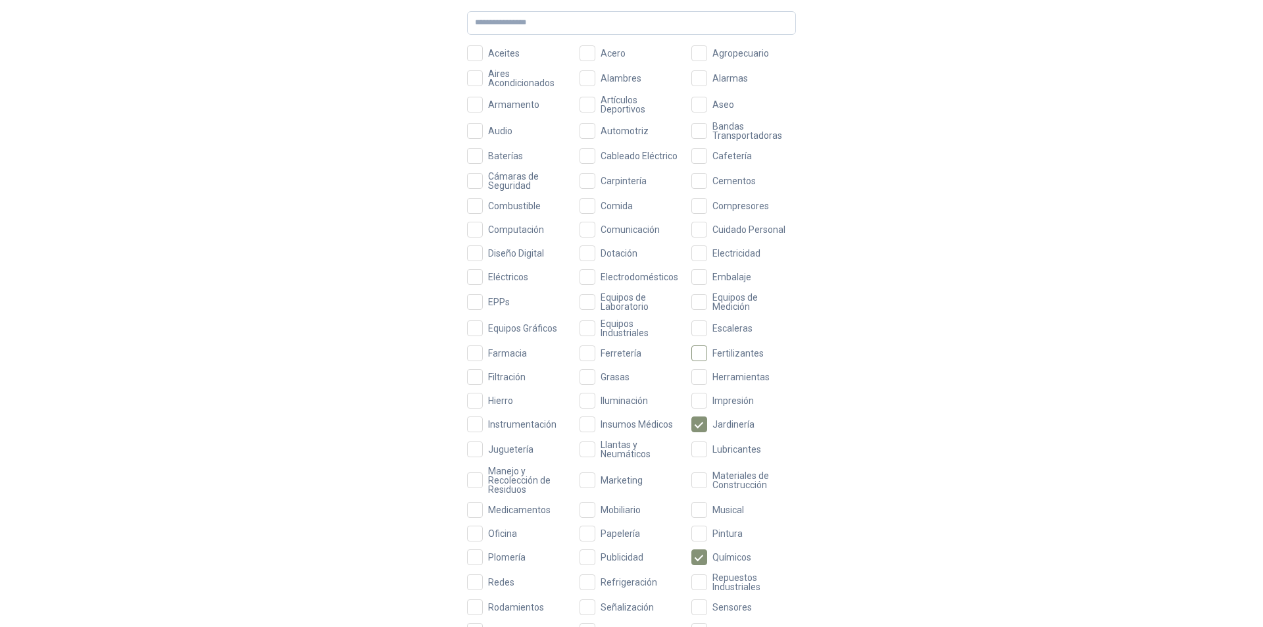 This screenshot has width=1263, height=627. What do you see at coordinates (624, 400) in the screenshot?
I see `span: Iluminación` at bounding box center [624, 400].